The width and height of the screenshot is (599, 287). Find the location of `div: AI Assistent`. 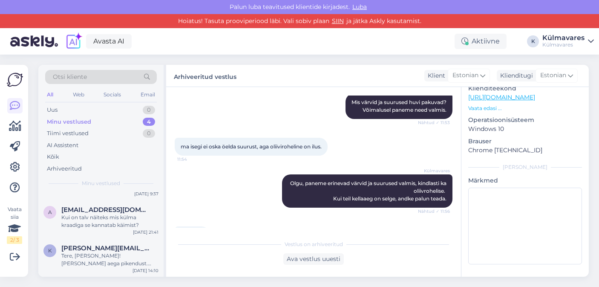

div: AI Assistent is located at coordinates (63, 145).